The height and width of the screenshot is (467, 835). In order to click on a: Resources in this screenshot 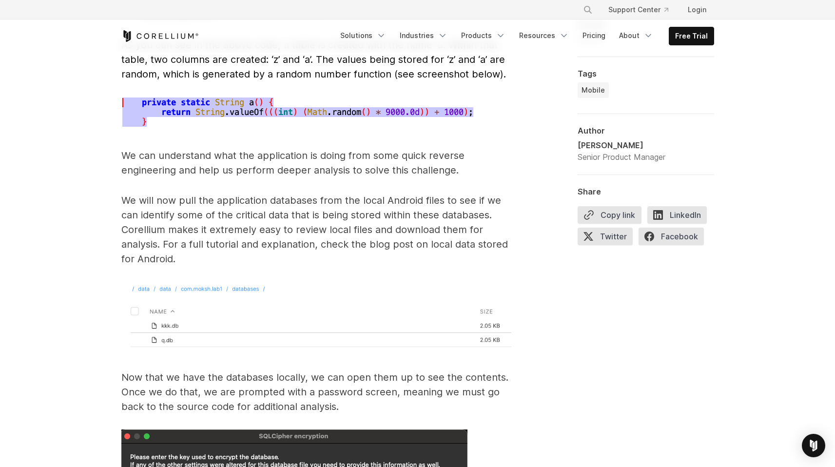, I will do `click(544, 36)`.